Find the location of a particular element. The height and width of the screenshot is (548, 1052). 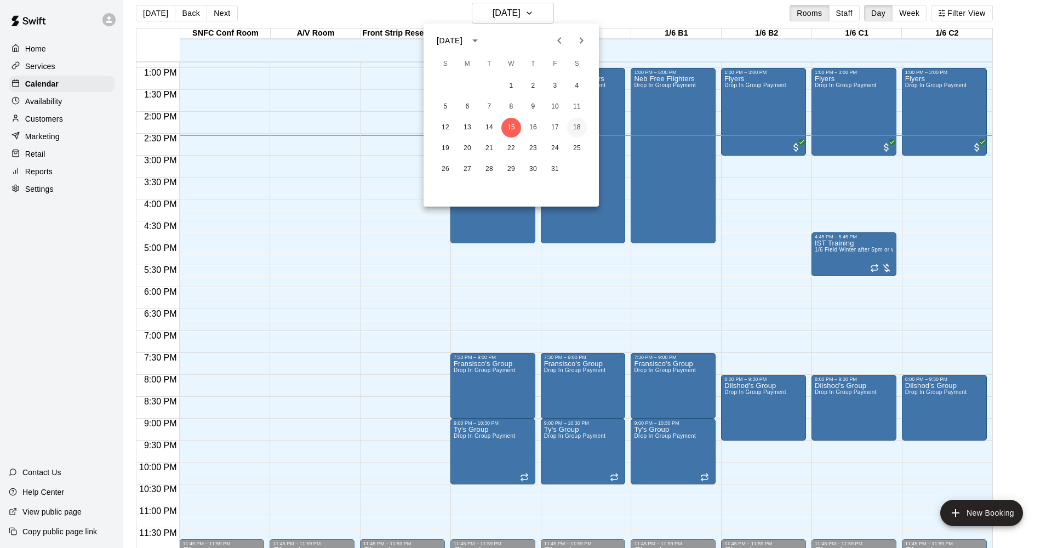

button: 6 is located at coordinates (467, 107).